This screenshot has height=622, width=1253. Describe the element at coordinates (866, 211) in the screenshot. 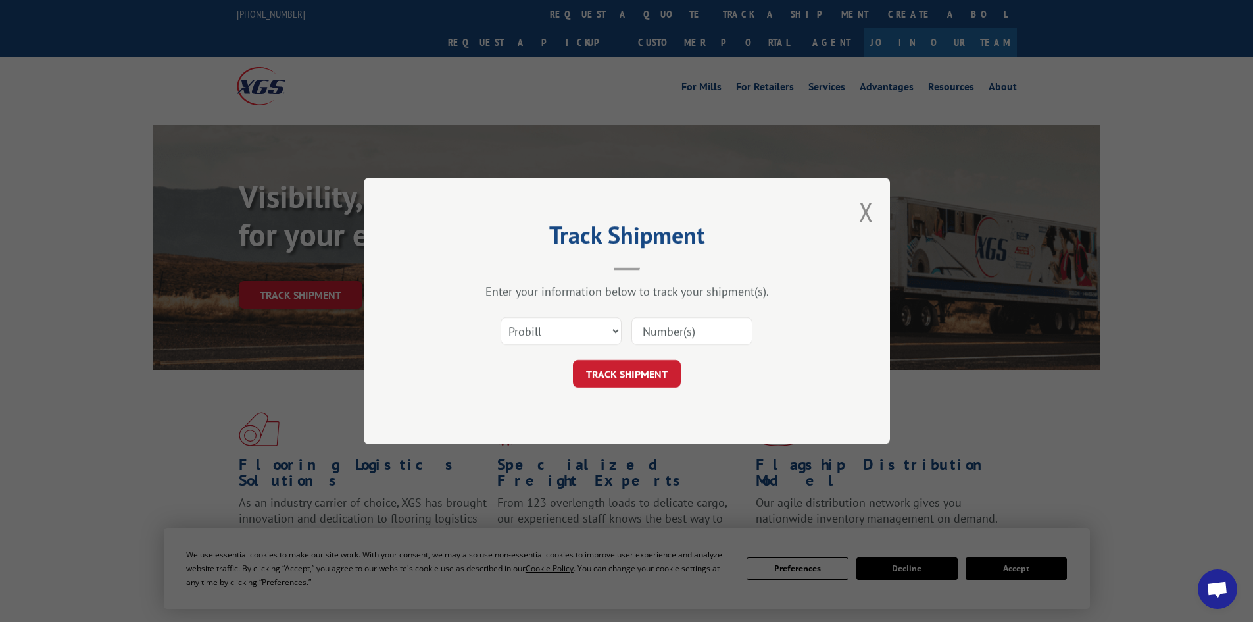

I see `button: Close modal` at that location.